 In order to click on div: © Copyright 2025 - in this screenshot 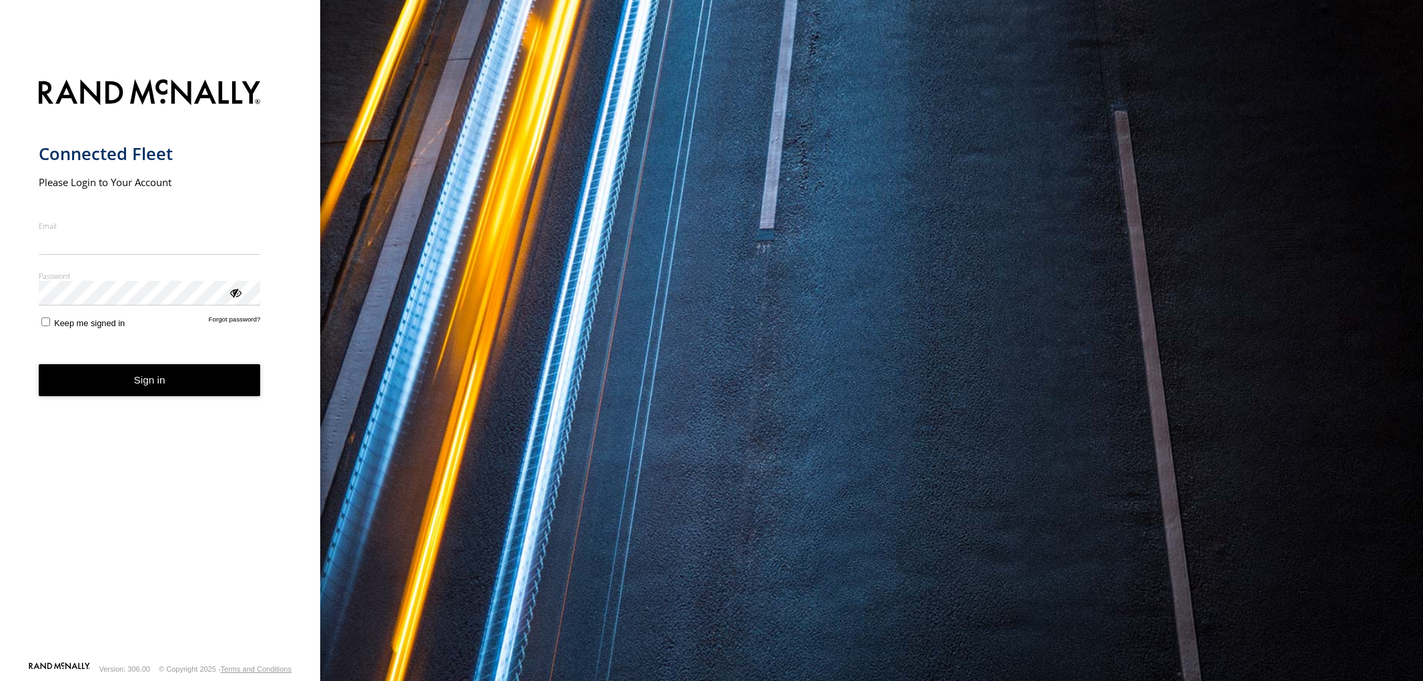, I will do `click(225, 669)`.